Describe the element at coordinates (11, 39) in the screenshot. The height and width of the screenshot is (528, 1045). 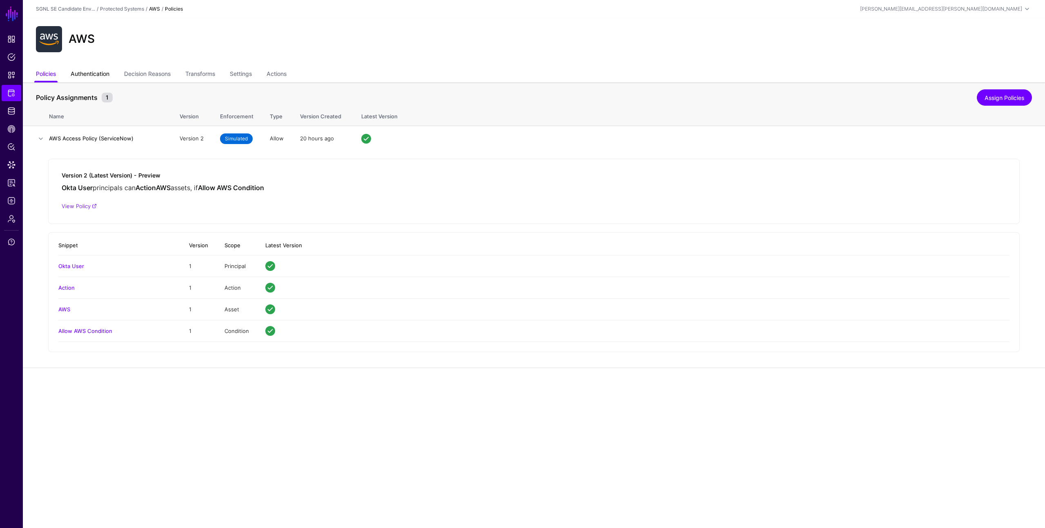
I see `a: Dashboard` at that location.